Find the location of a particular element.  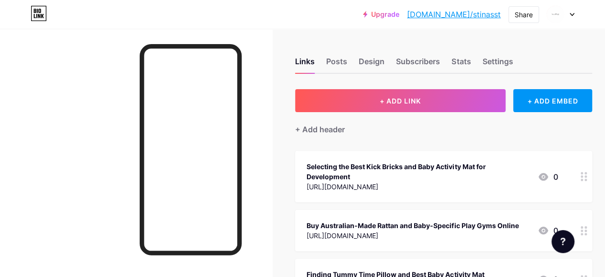

div: + ADD EMBED is located at coordinates (553, 100).